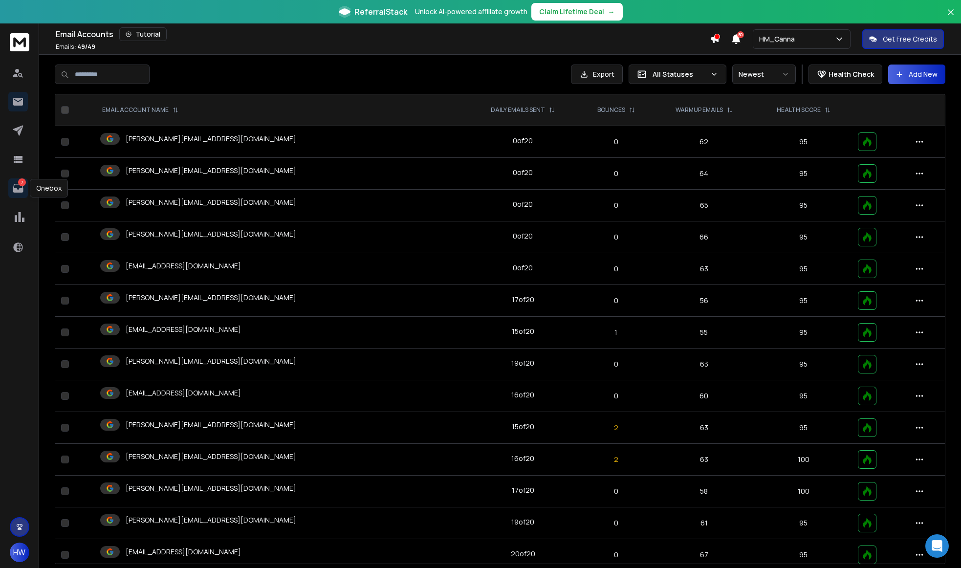  I want to click on td: 55, so click(704, 332).